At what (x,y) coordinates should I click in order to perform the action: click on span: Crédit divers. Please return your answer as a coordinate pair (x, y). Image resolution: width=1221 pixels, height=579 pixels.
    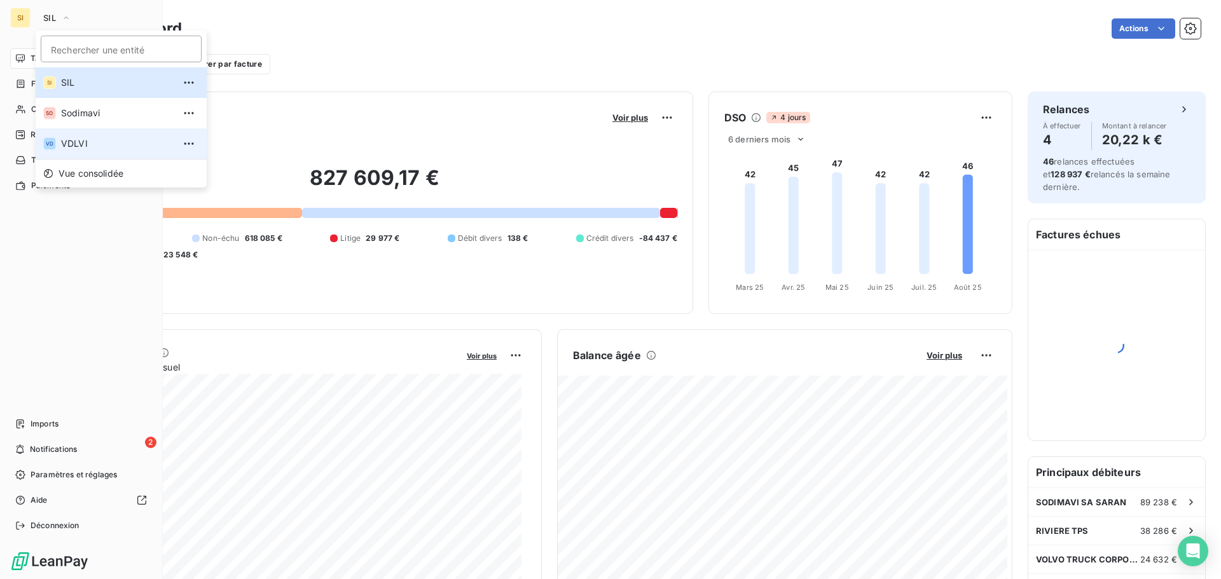
    Looking at the image, I should click on (610, 239).